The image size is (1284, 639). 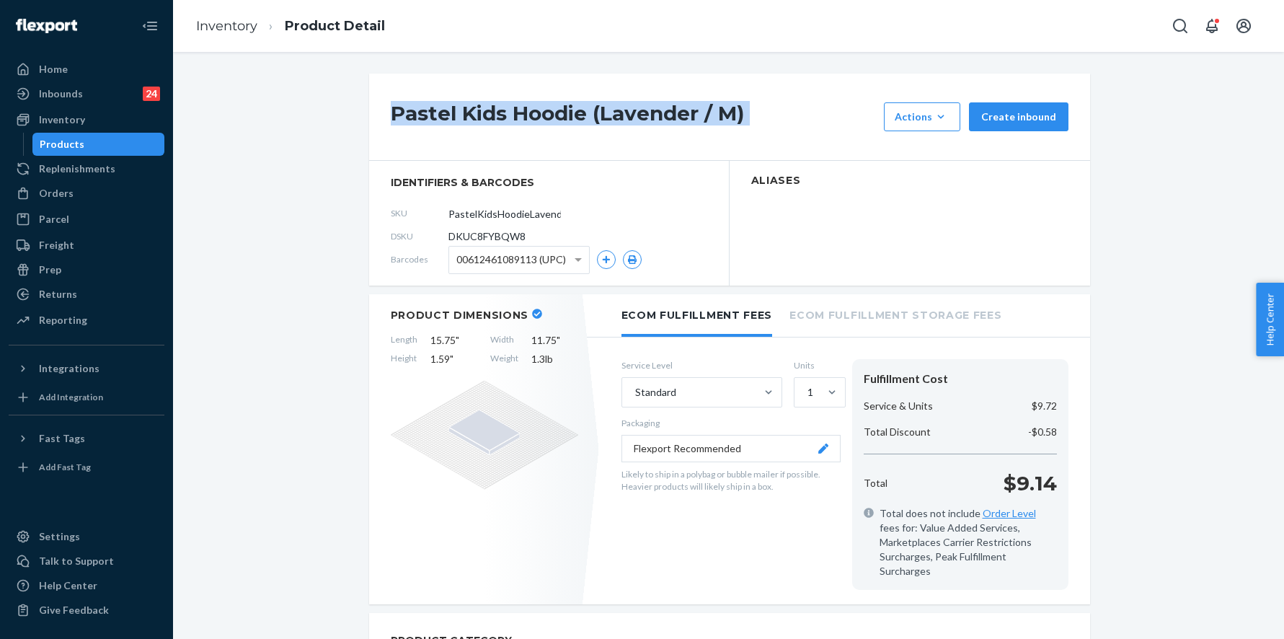 What do you see at coordinates (487, 237) in the screenshot?
I see `span: DKUC8FYBQW8` at bounding box center [487, 237].